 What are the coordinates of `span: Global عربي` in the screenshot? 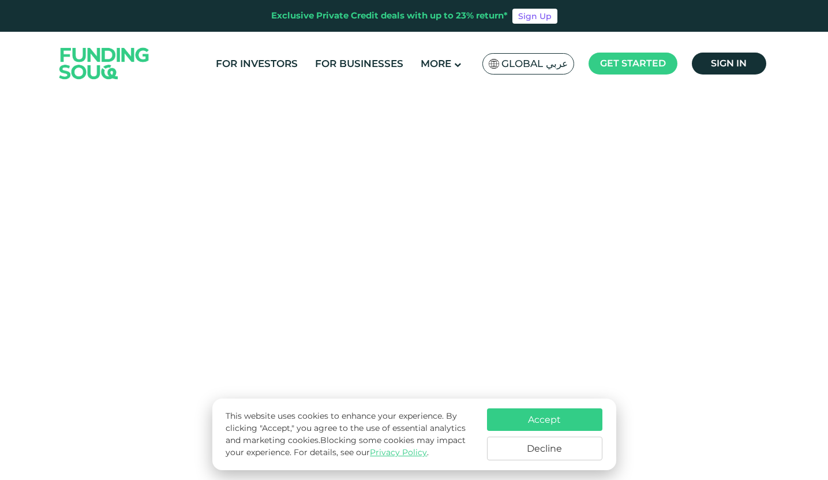 It's located at (534, 63).